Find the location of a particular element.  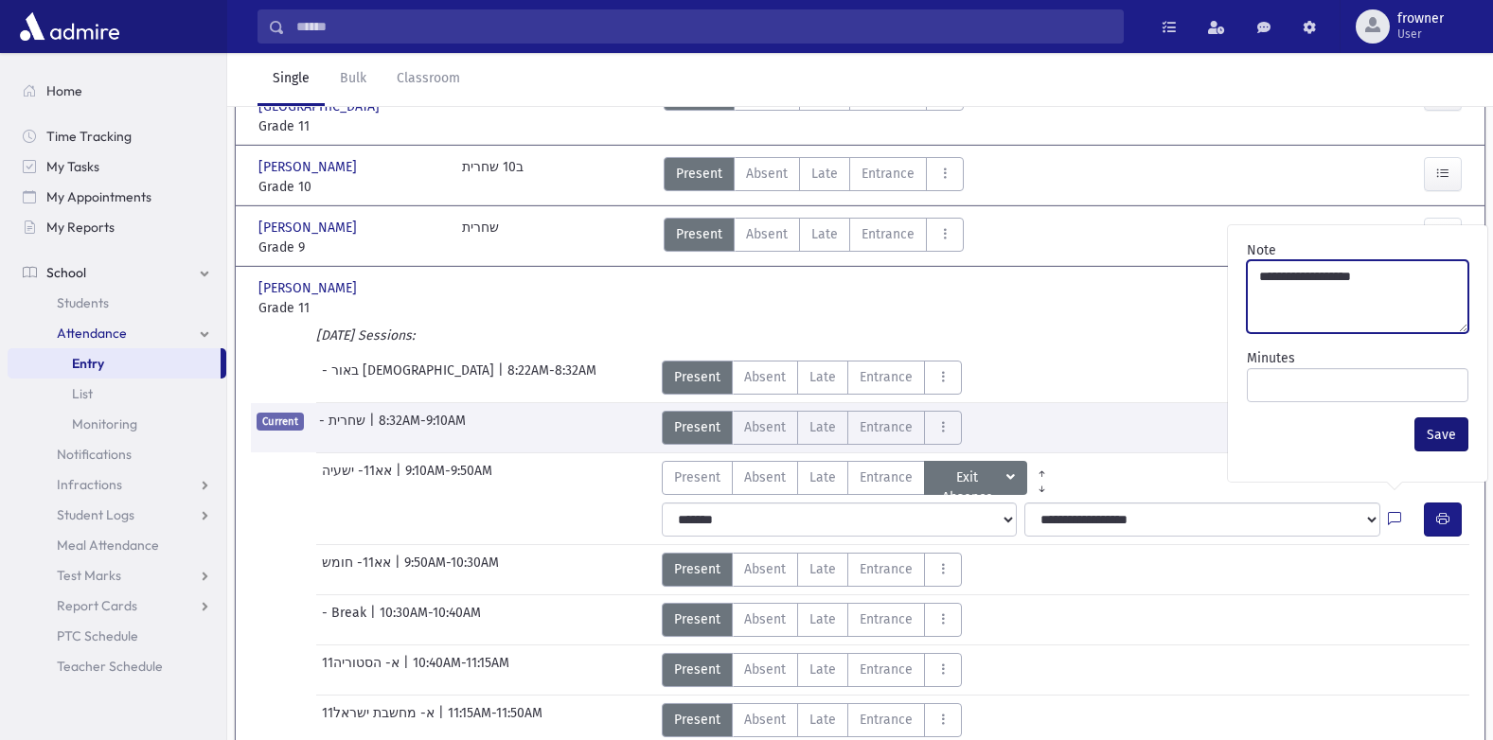

a: Infractions is located at coordinates (116, 485).